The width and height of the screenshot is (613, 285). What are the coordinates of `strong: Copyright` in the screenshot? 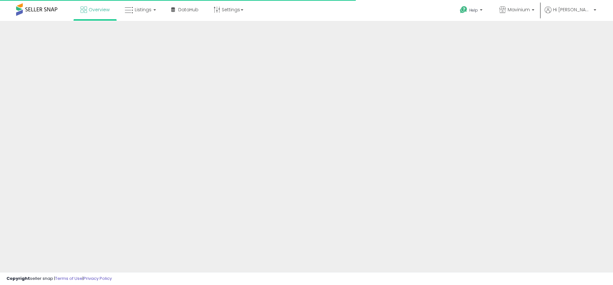 It's located at (18, 279).